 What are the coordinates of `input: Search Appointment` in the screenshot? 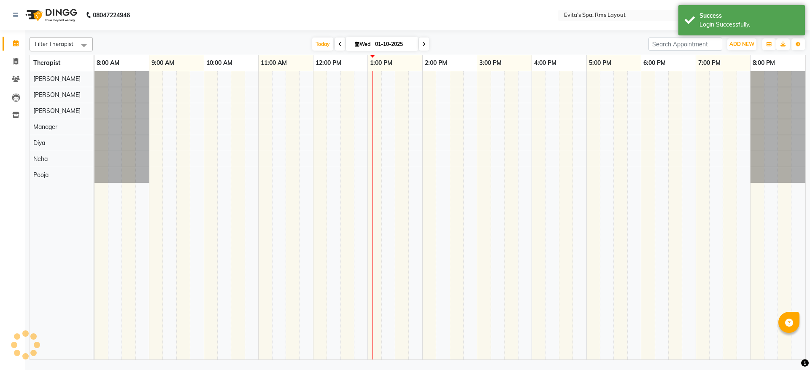 It's located at (685, 44).